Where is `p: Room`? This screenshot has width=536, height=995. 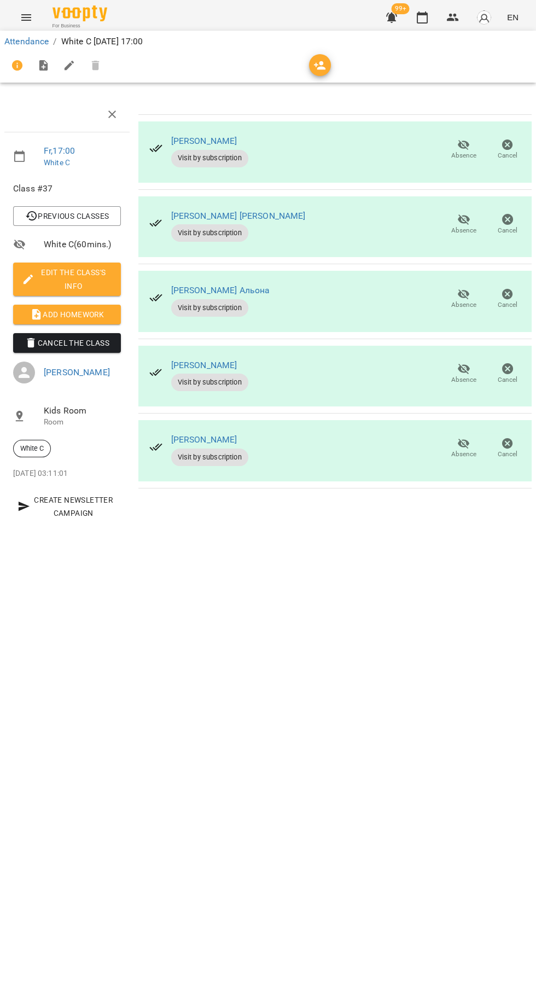 p: Room is located at coordinates (82, 422).